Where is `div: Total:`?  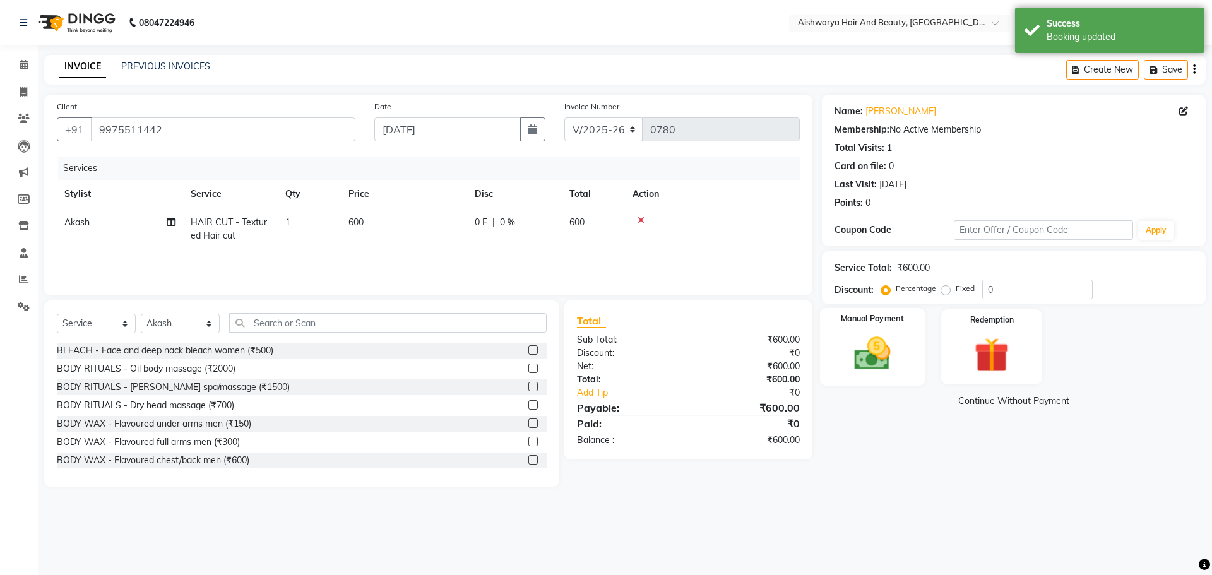
div: Total: is located at coordinates (627, 379).